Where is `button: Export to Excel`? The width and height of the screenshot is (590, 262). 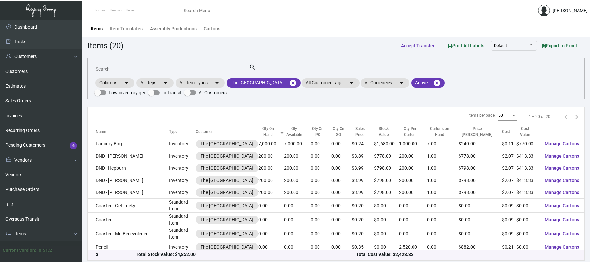
button: Export to Excel is located at coordinates (559, 46).